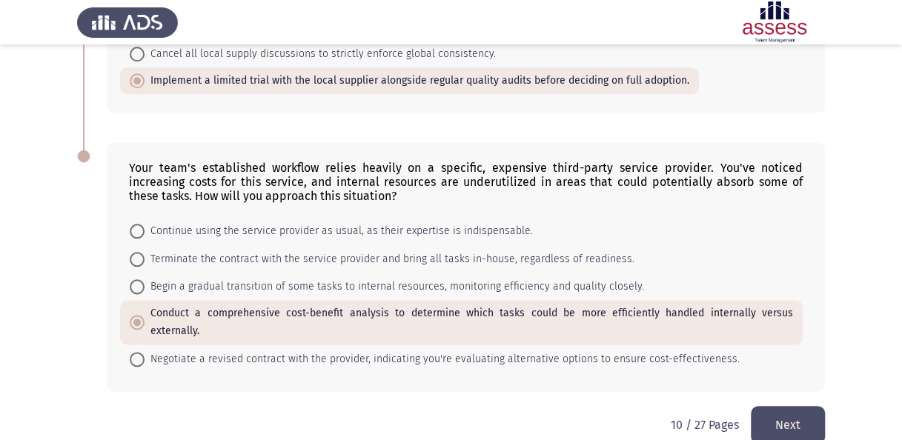 The height and width of the screenshot is (440, 902). What do you see at coordinates (320, 54) in the screenshot?
I see `span: Cancel all local supply discussions to strictly enforce global consistency.` at bounding box center [320, 54].